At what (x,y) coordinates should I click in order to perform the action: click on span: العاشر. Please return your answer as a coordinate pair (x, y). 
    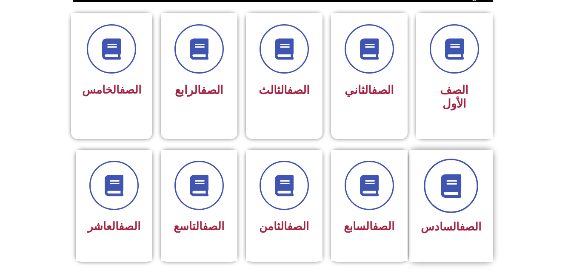
    Looking at the image, I should click on (114, 226).